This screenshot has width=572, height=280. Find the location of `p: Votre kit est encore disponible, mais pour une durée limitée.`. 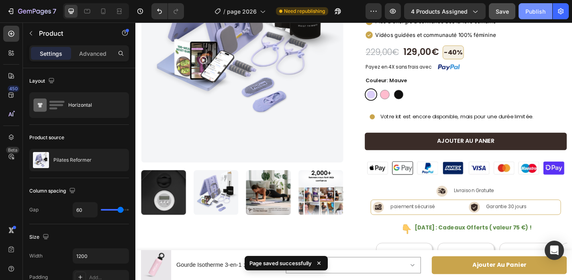

p: Votre kit est encore disponible, mais pour une durée limitée. is located at coordinates (355, 104).